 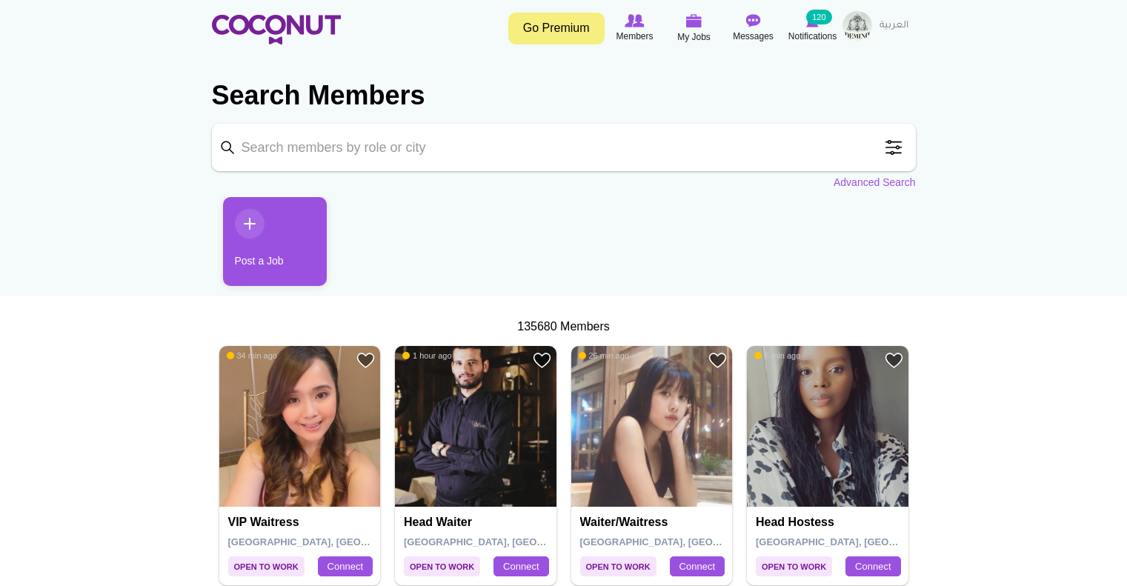 What do you see at coordinates (829, 523) in the screenshot?
I see `h4: Head Hostess` at bounding box center [829, 523].